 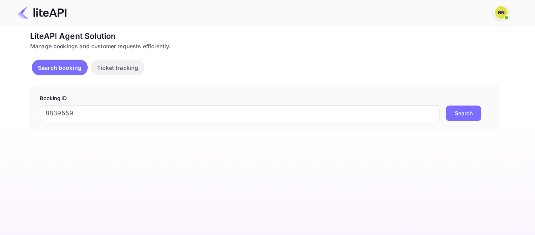 I want to click on p: Booking ID, so click(x=265, y=98).